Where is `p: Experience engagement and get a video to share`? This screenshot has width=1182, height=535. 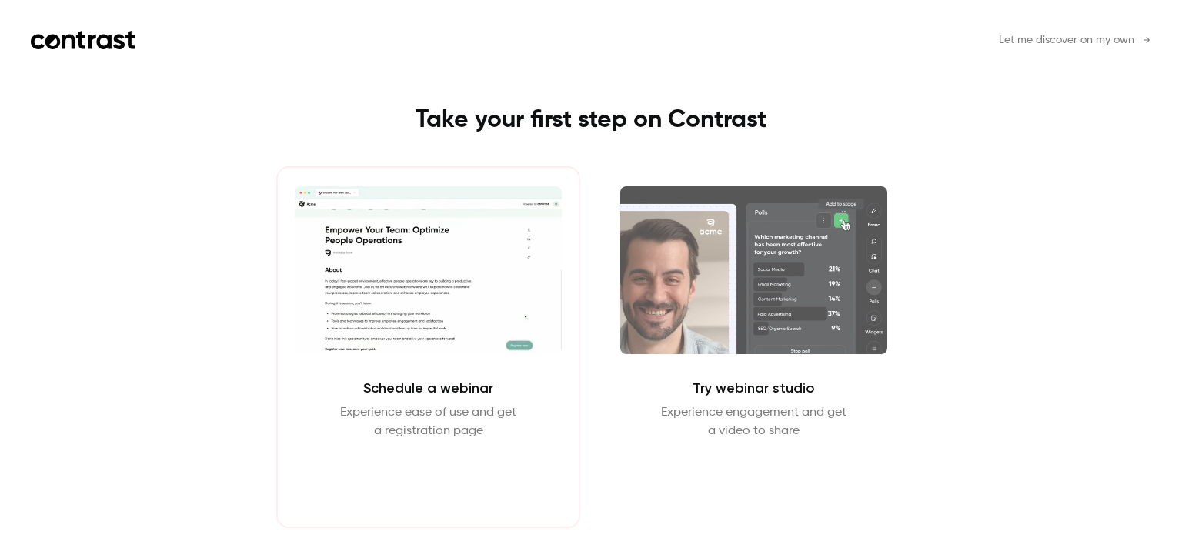
p: Experience engagement and get a video to share is located at coordinates (753, 422).